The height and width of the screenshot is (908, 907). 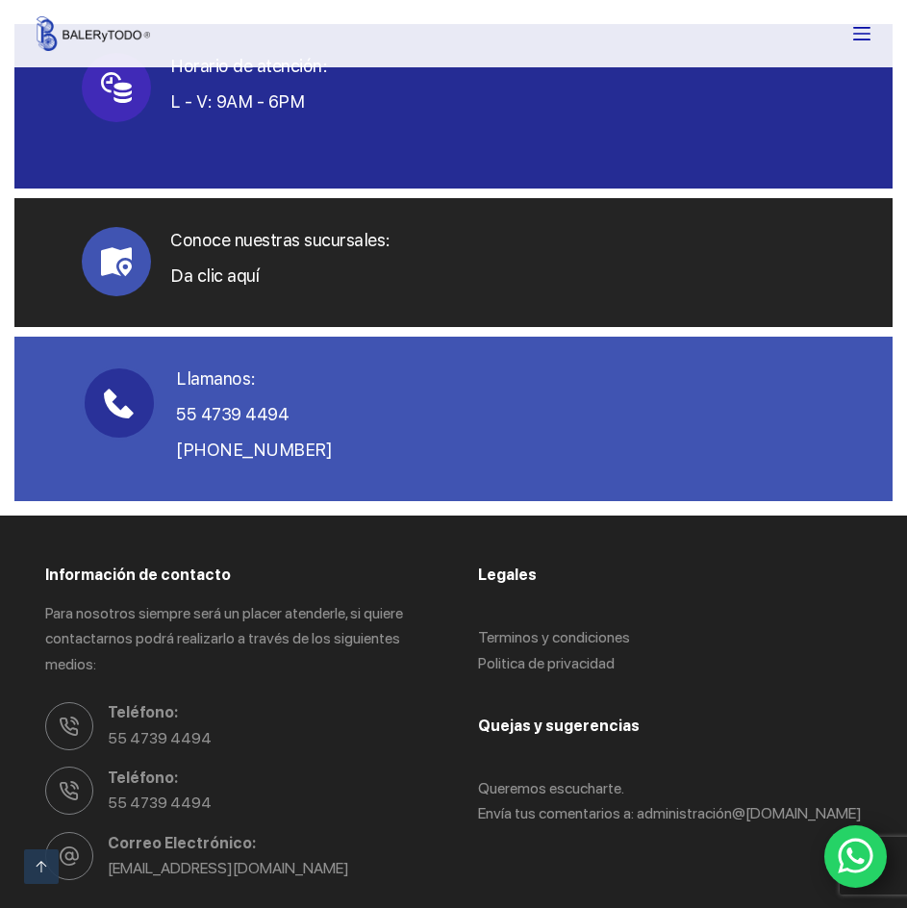 I want to click on span: L - V: 9AM - 6PM, so click(x=237, y=101).